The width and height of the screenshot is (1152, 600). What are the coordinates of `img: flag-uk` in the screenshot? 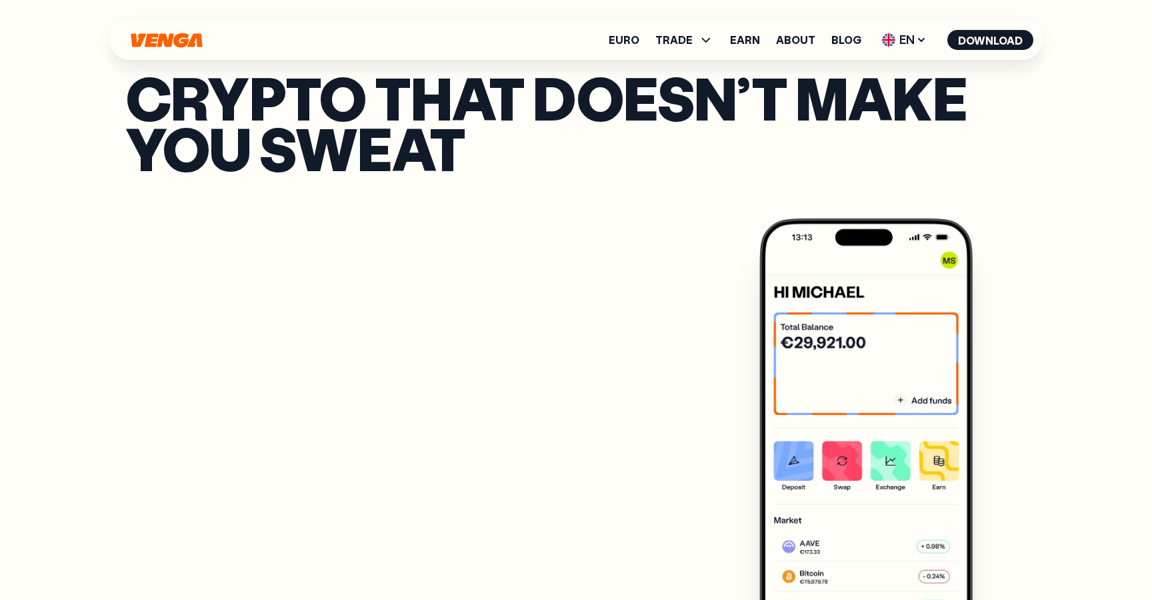 It's located at (888, 40).